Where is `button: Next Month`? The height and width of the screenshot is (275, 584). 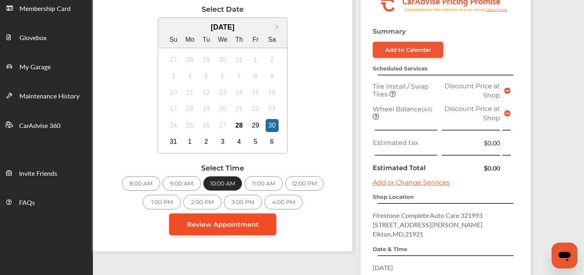
button: Next Month is located at coordinates (279, 27).